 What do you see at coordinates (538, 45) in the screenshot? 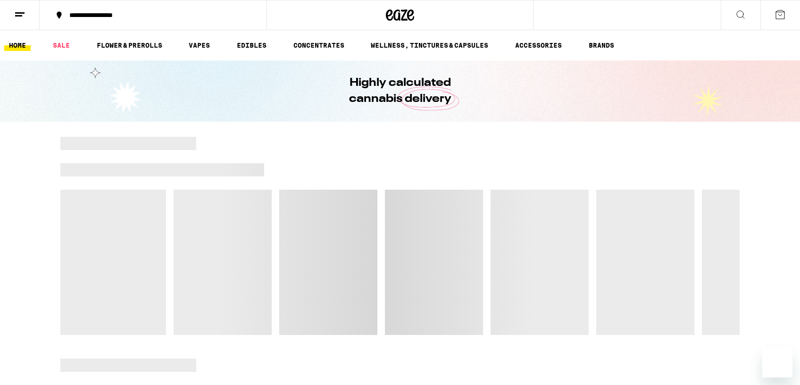
I see `a: ACCESSORIES` at bounding box center [538, 45].